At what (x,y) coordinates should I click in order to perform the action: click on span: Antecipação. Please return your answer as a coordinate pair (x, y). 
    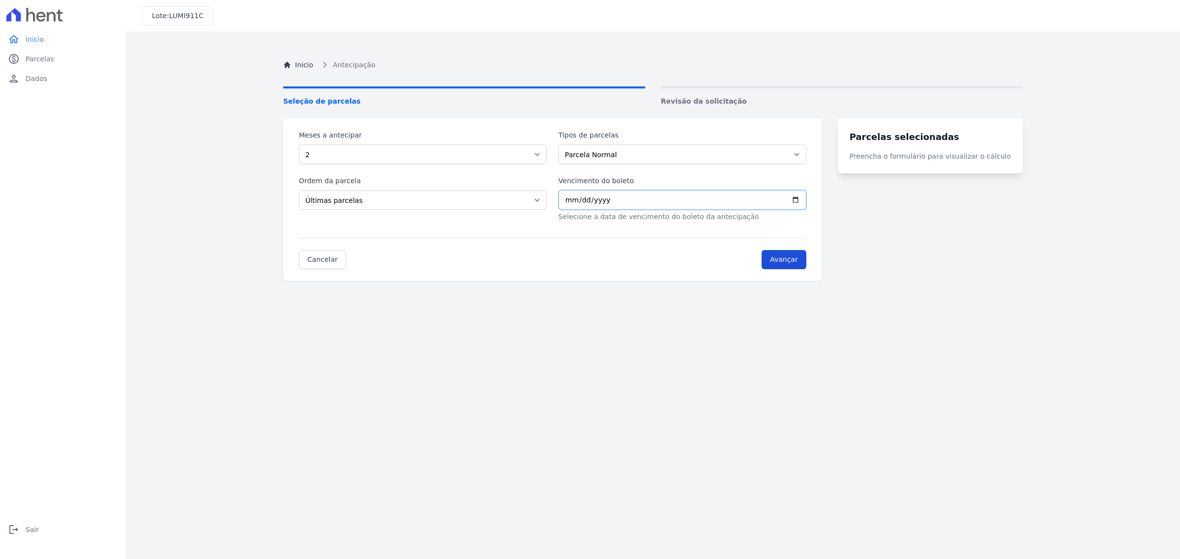
    Looking at the image, I should click on (354, 65).